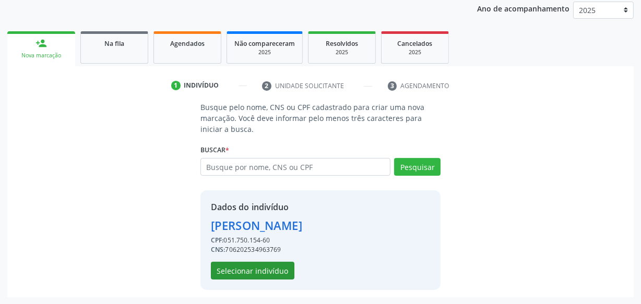 The width and height of the screenshot is (641, 304). I want to click on div: Dados do indivíduo, so click(256, 207).